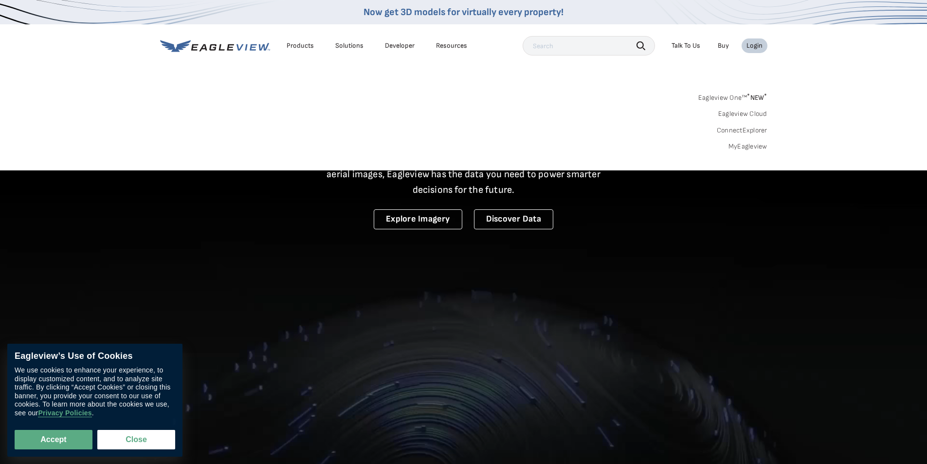 The width and height of the screenshot is (927, 464). Describe the element at coordinates (742, 114) in the screenshot. I see `a: Eagleview Cloud` at that location.